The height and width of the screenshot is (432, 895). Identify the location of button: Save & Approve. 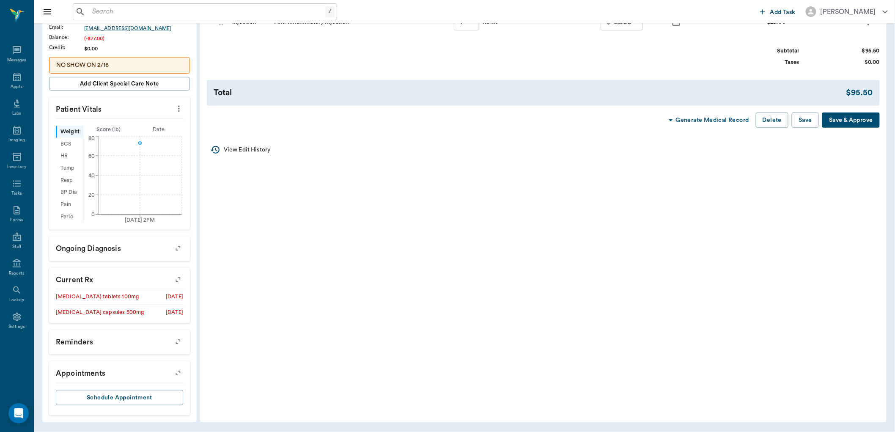
(851, 120).